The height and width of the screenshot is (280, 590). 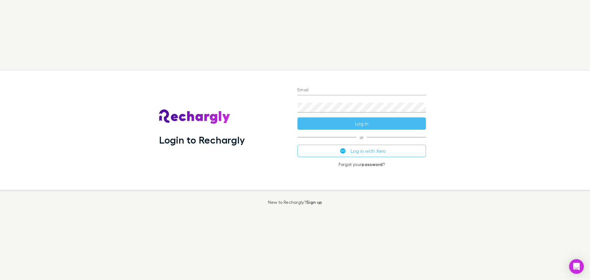 I want to click on span: or, so click(x=362, y=137).